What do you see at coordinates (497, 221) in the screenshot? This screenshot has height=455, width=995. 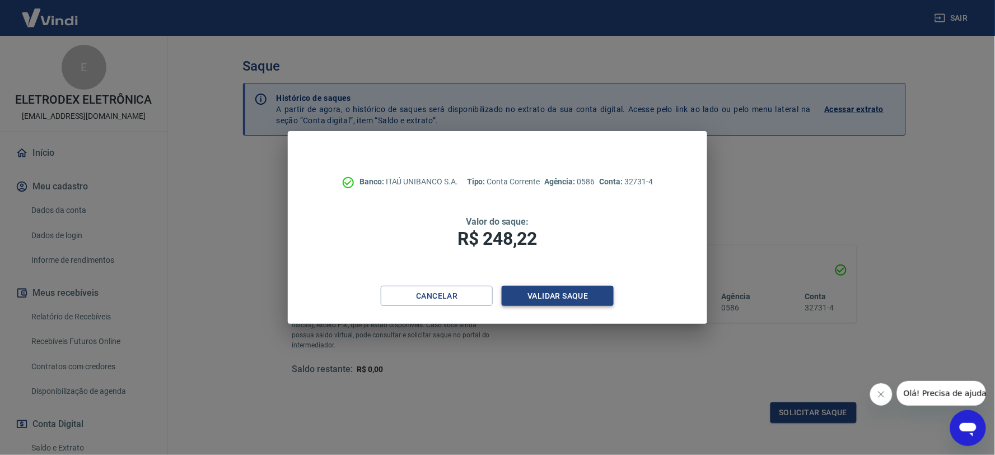 I see `span: Valor do saque:` at bounding box center [497, 221].